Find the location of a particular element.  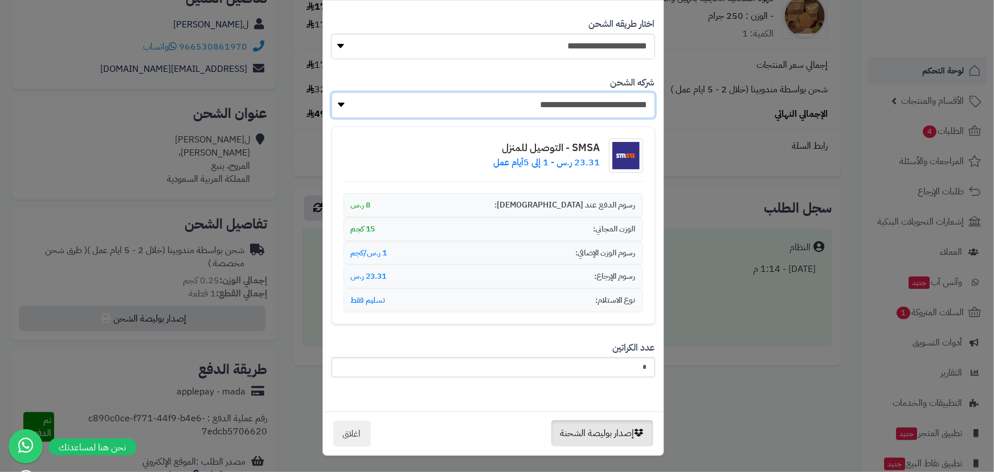

img: شعار شركة الشحن is located at coordinates (626, 156).